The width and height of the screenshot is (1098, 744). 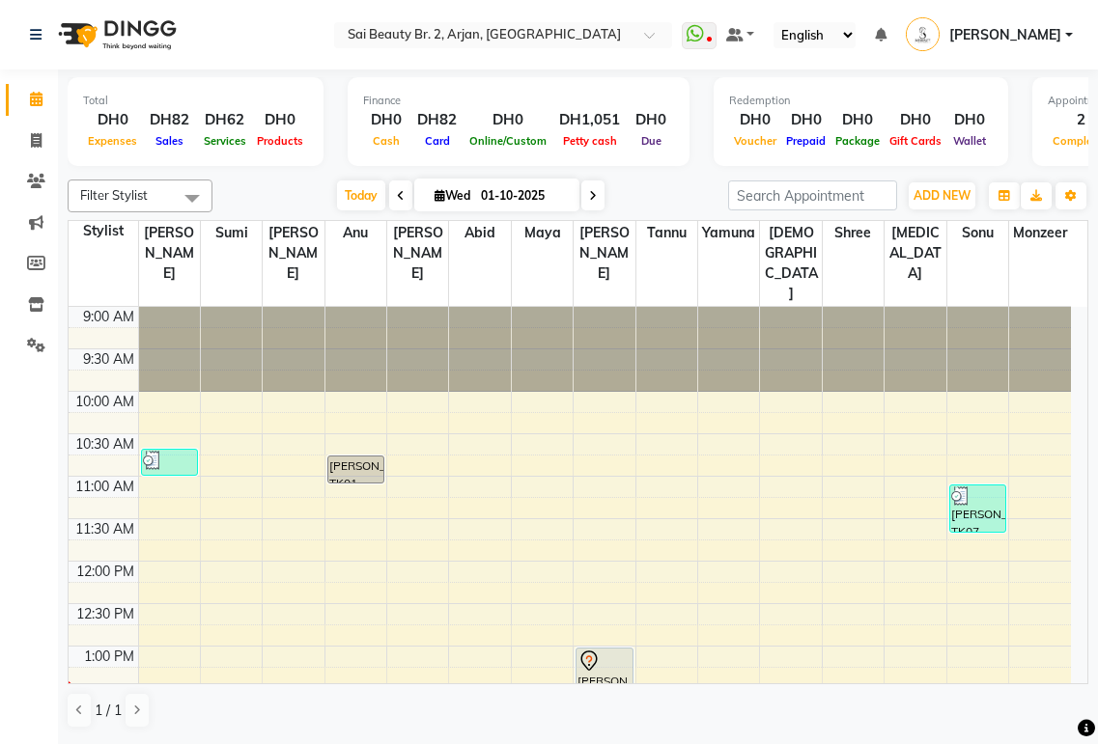 I want to click on div: 12:30 PM, so click(x=105, y=614).